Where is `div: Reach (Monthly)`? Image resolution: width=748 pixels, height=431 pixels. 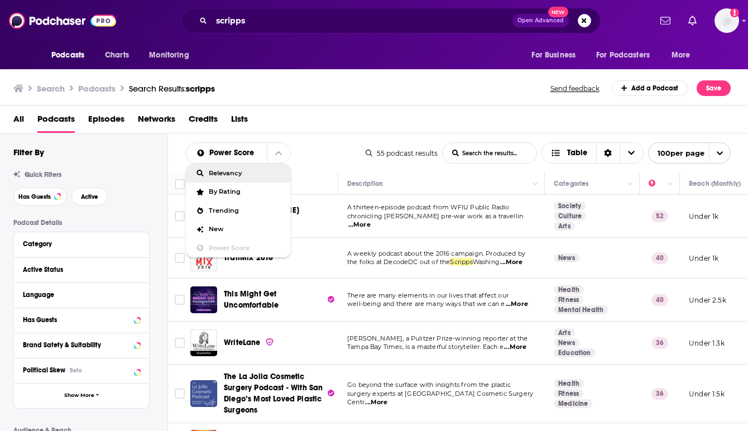
div: Reach (Monthly) is located at coordinates (714, 184).